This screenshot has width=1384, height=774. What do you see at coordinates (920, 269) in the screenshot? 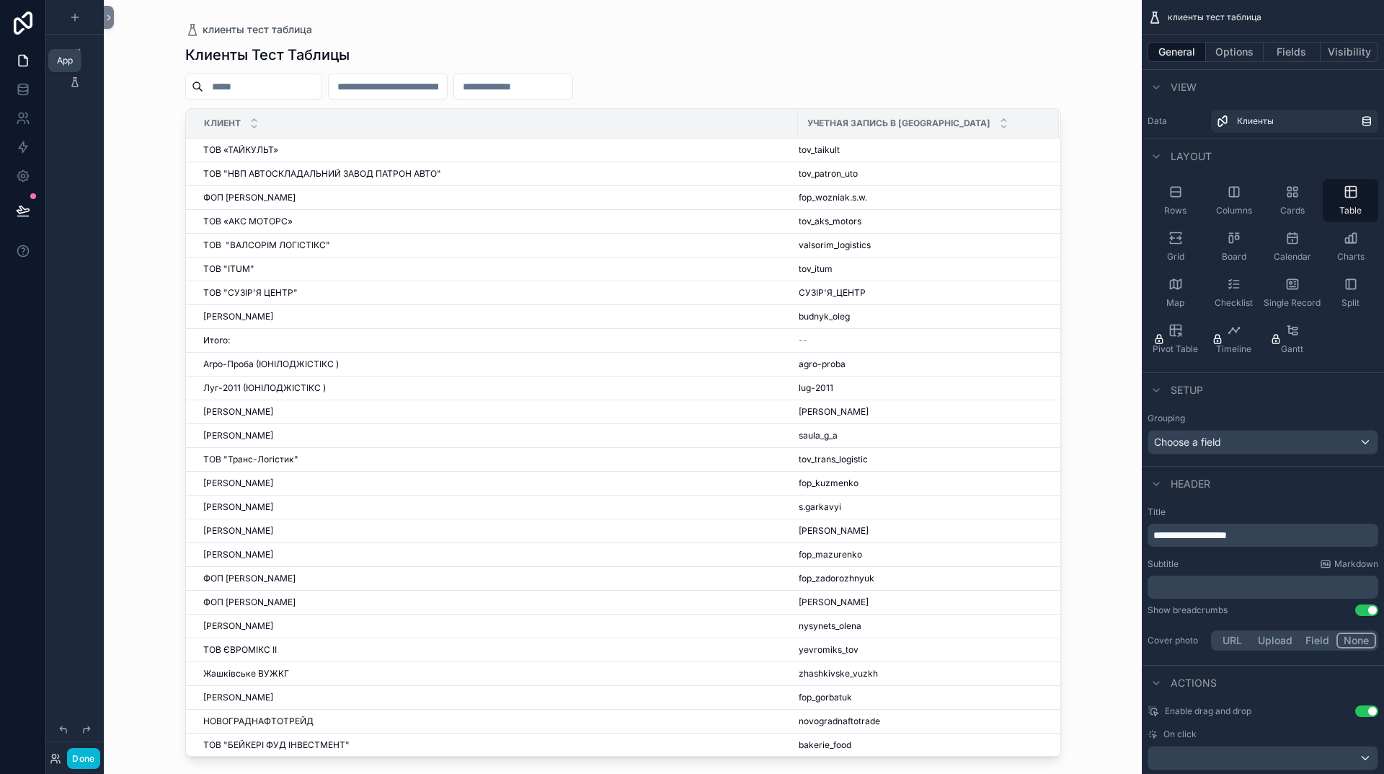
I see `a: tov_itum` at bounding box center [920, 269].